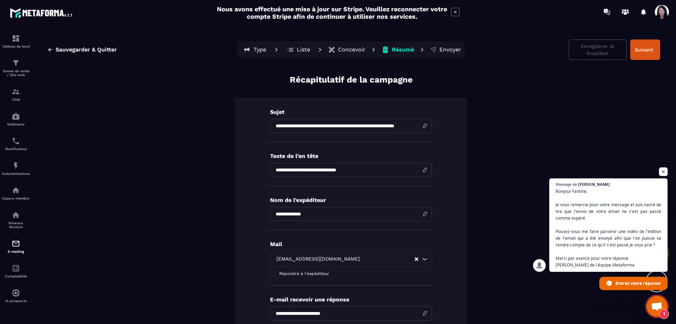 This screenshot has width=676, height=324. What do you see at coordinates (16, 141) in the screenshot?
I see `img: scheduler` at bounding box center [16, 141].